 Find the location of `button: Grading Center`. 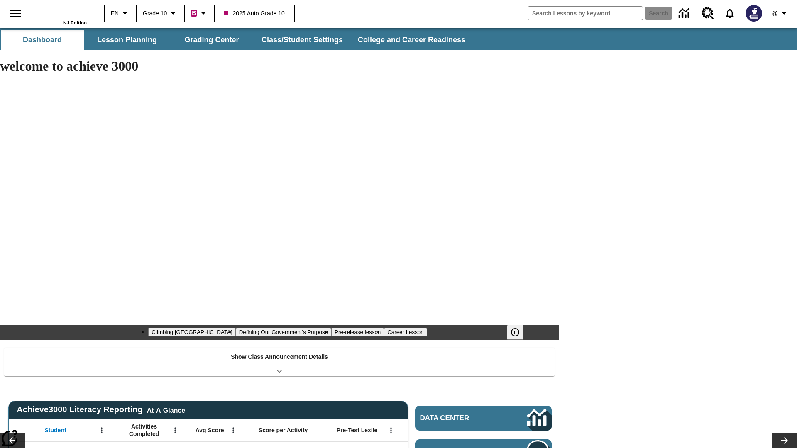

button: Grading Center is located at coordinates (212, 40).